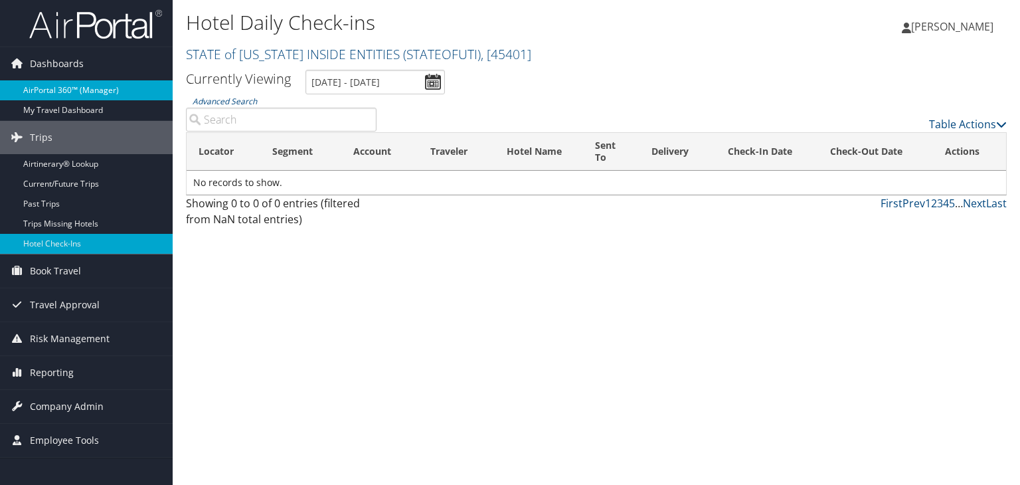  Describe the element at coordinates (967, 124) in the screenshot. I see `a: Table Actions` at that location.